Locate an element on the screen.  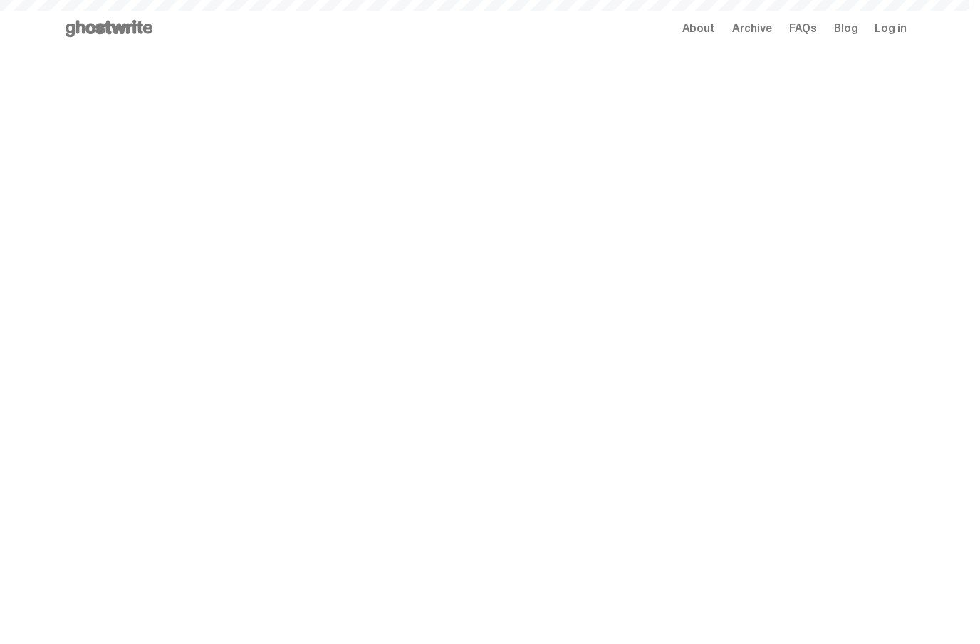
span: FAQs is located at coordinates (803, 28).